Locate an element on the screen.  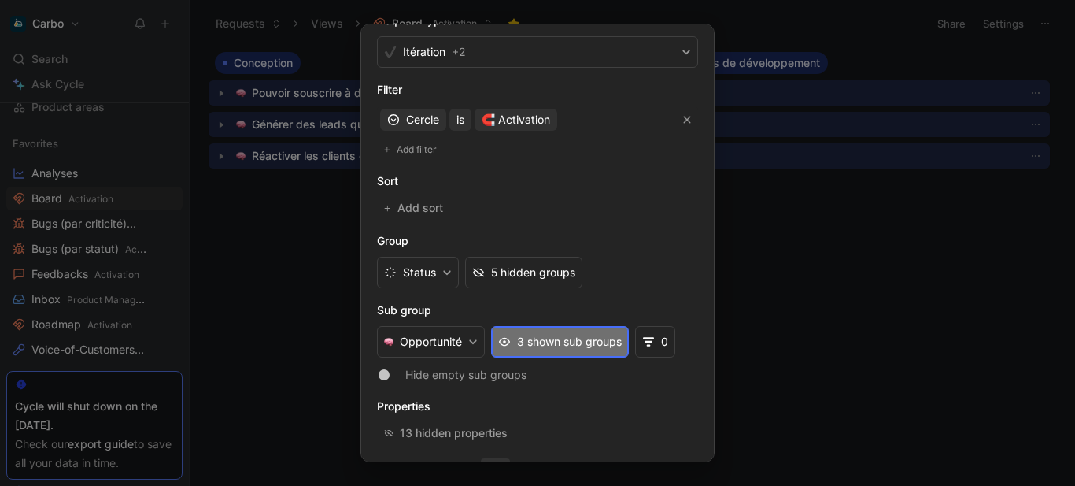
button: 🧠Opportunité is located at coordinates (431, 342).